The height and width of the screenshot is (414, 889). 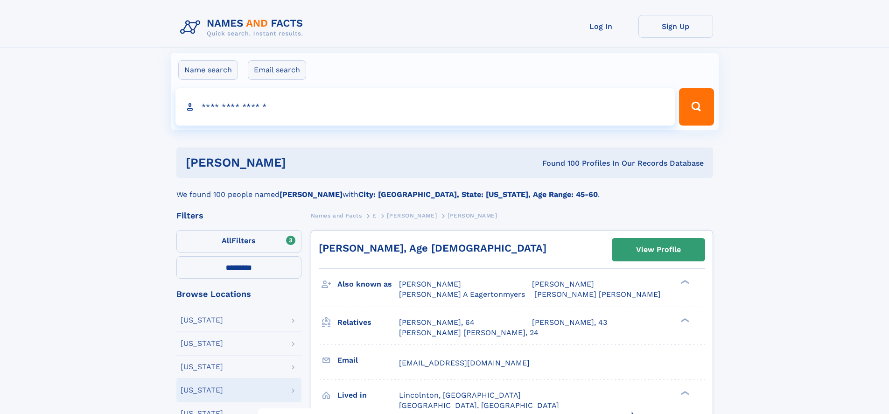 What do you see at coordinates (445, 189) in the screenshot?
I see `div: We found 100 people named with .` at bounding box center [445, 189].